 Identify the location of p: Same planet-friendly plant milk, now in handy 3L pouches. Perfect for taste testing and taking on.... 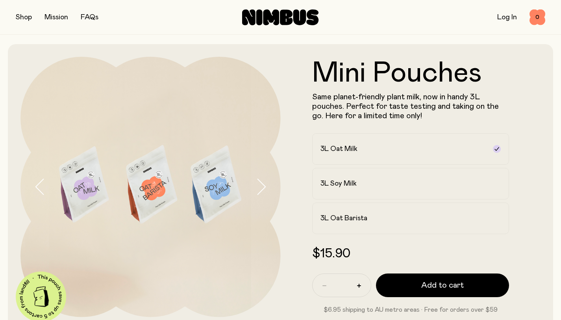
(411, 106).